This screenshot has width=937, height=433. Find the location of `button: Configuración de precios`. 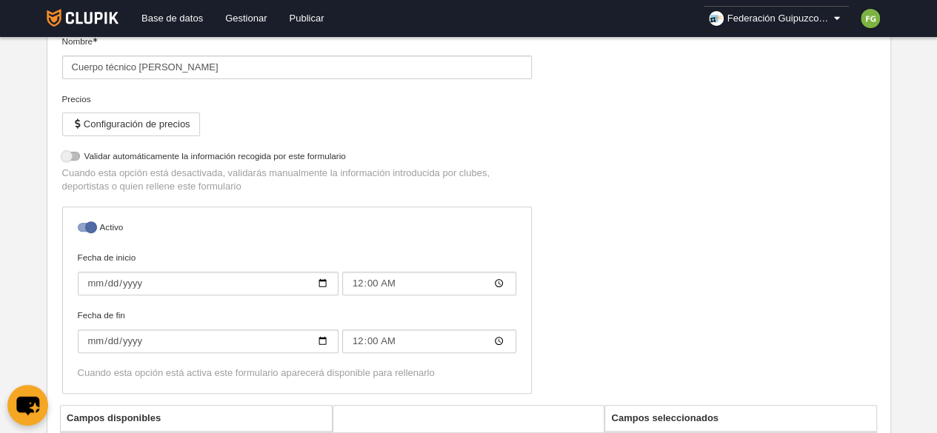

button: Configuración de precios is located at coordinates (131, 124).